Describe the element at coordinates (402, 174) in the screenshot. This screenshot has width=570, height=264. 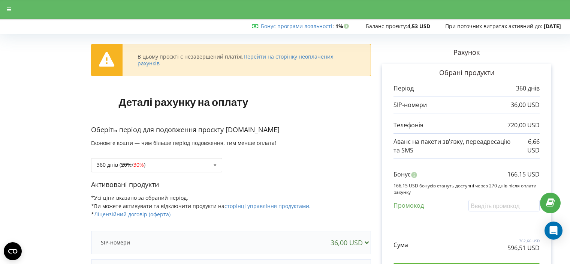
I see `p: Бонус` at that location.